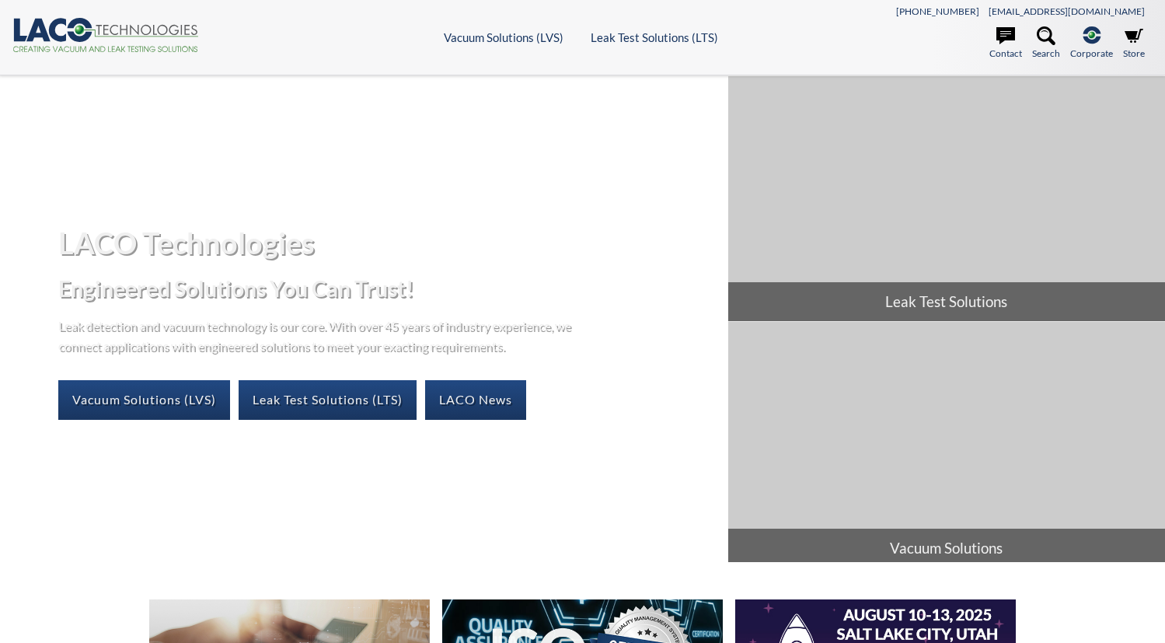 The image size is (1165, 643). Describe the element at coordinates (1046, 44) in the screenshot. I see `a: Search` at that location.